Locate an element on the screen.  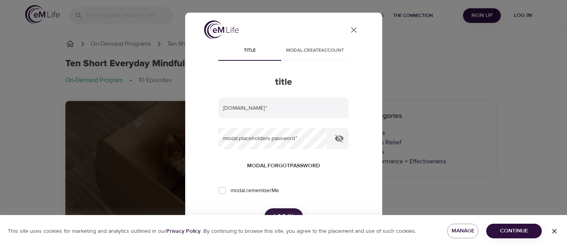
span: modal.createAccount is located at coordinates (315, 50).